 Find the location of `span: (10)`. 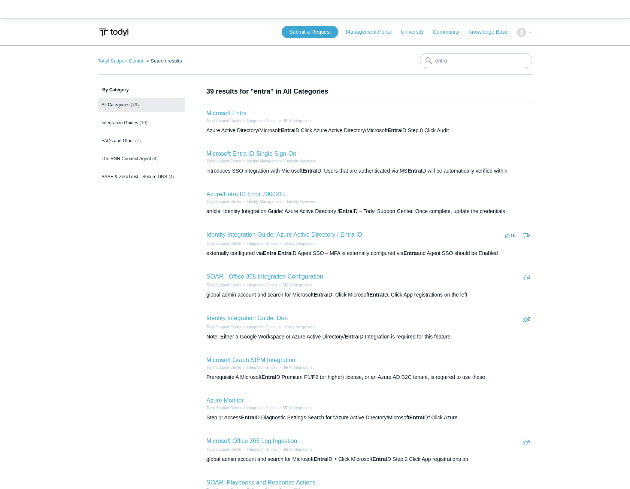

span: (10) is located at coordinates (143, 123).